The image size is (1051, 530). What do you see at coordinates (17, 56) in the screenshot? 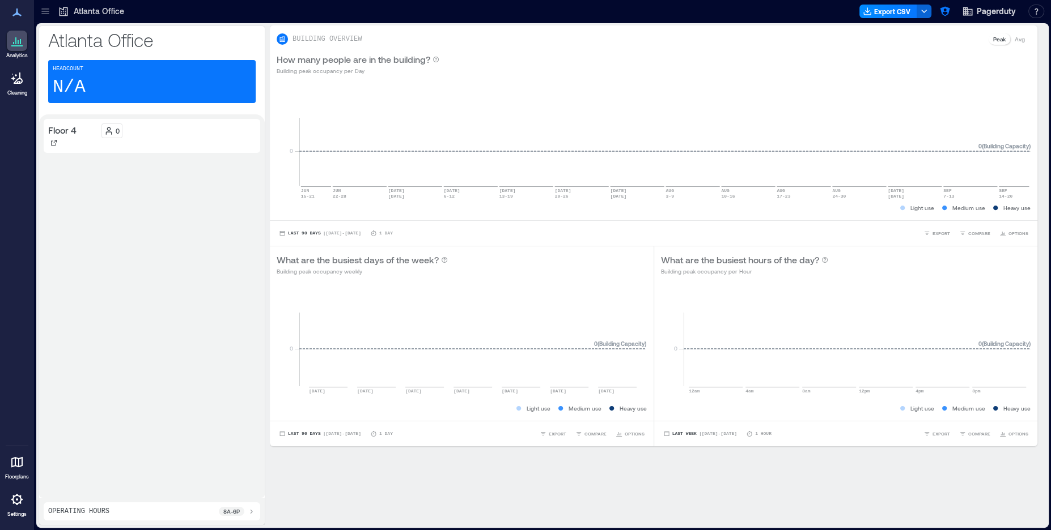
I see `p: Analytics` at bounding box center [17, 56].